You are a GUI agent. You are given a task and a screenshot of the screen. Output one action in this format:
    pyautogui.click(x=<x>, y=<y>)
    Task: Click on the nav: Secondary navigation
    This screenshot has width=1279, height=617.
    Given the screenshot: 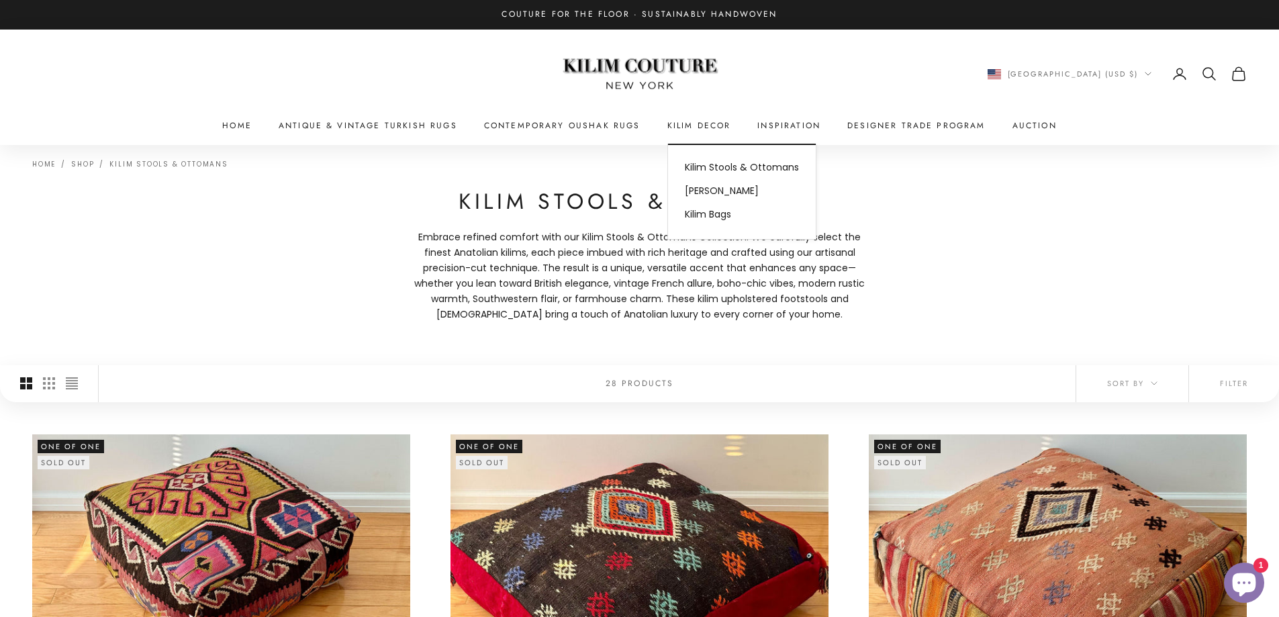 What is the action you would take?
    pyautogui.click(x=1117, y=74)
    